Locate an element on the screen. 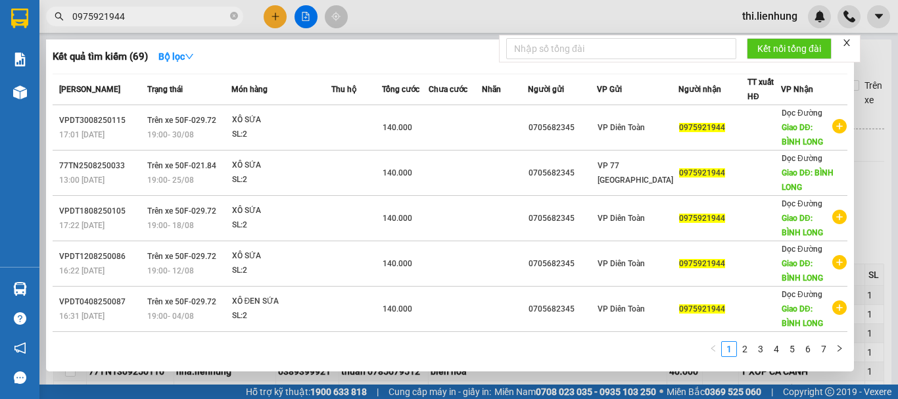 This screenshot has height=399, width=898. div: VPDT3008250115 is located at coordinates (101, 120).